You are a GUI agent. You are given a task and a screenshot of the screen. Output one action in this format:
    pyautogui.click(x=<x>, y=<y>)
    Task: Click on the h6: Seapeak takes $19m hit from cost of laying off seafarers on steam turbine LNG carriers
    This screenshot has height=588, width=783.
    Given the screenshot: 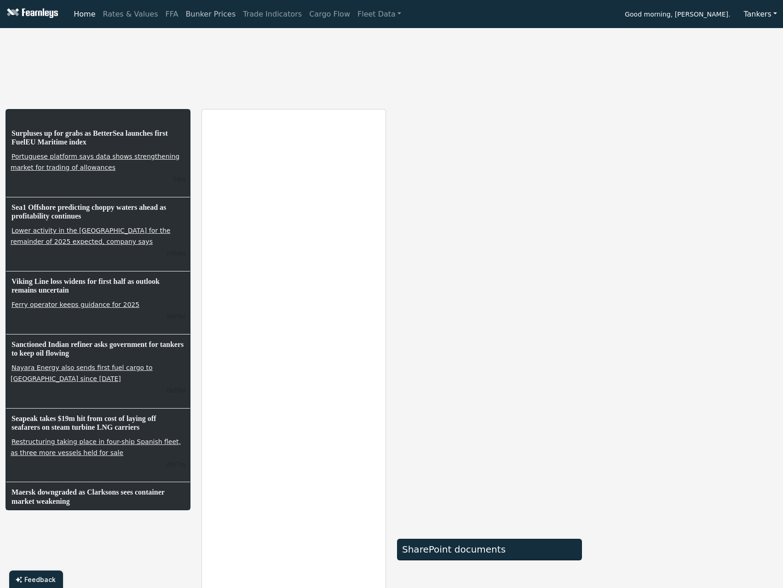 What is the action you would take?
    pyautogui.click(x=98, y=423)
    